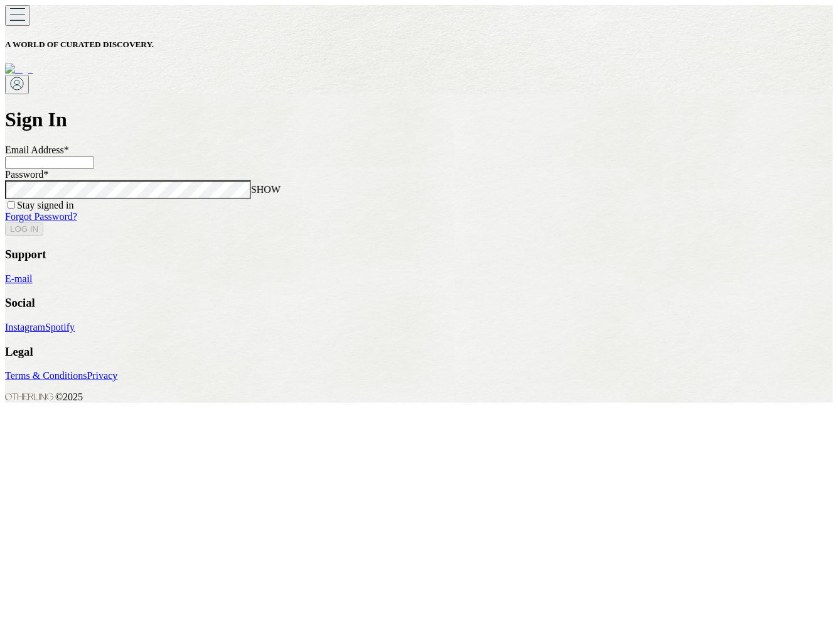 The image size is (838, 619). I want to click on a: Privacy, so click(102, 375).